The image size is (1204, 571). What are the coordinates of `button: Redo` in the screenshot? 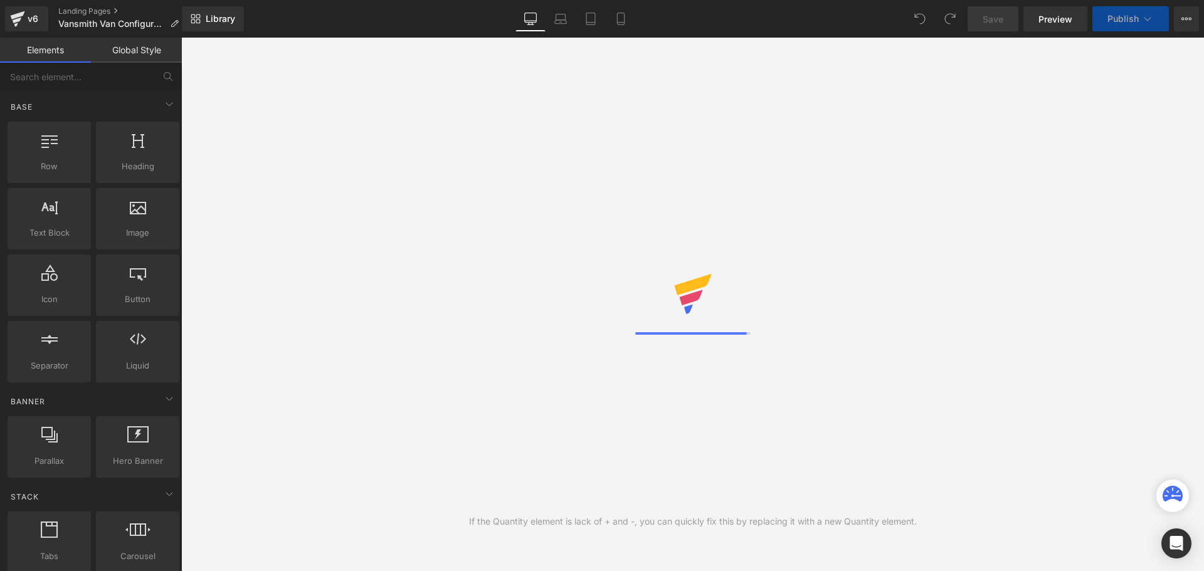 It's located at (950, 19).